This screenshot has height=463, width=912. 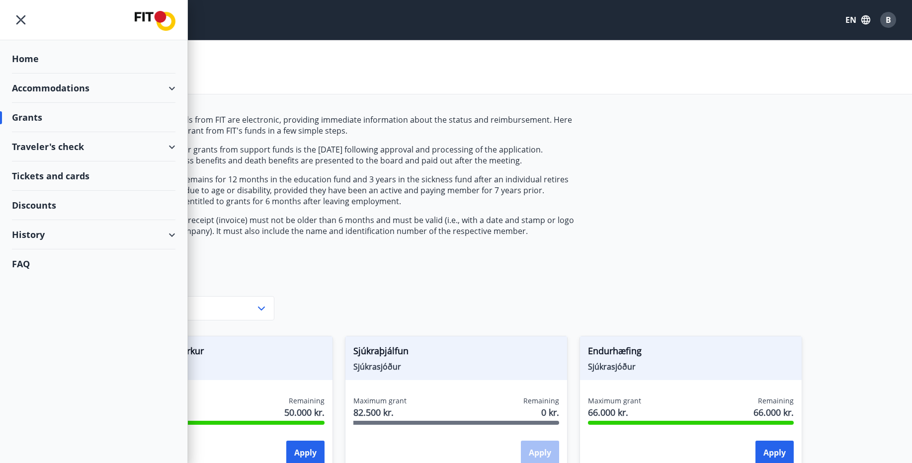 I want to click on p: Applications for funds from FIT are electronic, providing immediate information about the status ..., so click(x=345, y=125).